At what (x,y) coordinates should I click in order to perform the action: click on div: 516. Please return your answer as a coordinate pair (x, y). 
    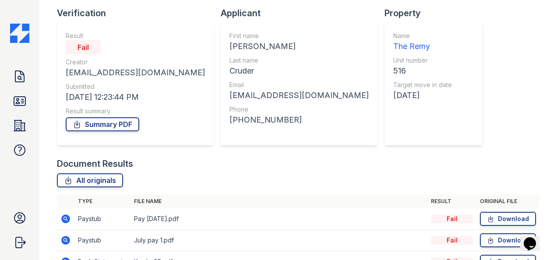
    Looking at the image, I should click on (423, 71).